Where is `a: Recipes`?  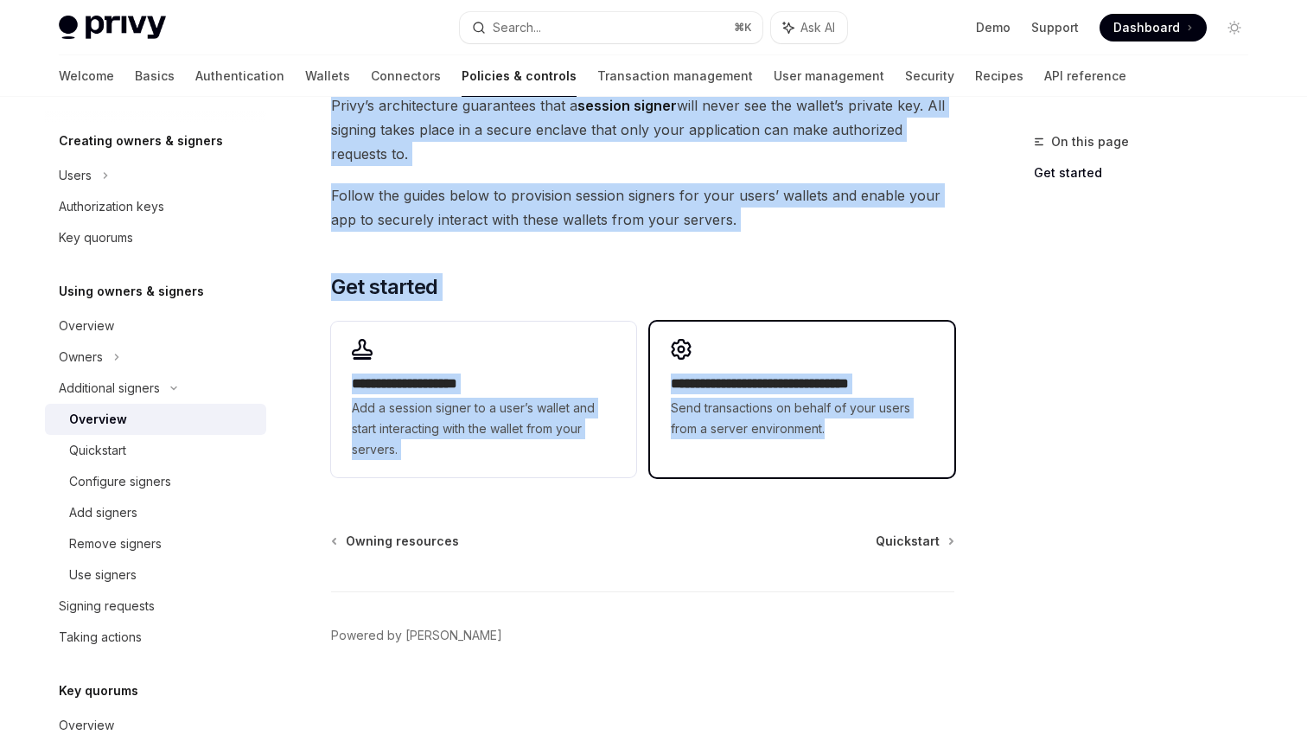
a: Recipes is located at coordinates (999, 76).